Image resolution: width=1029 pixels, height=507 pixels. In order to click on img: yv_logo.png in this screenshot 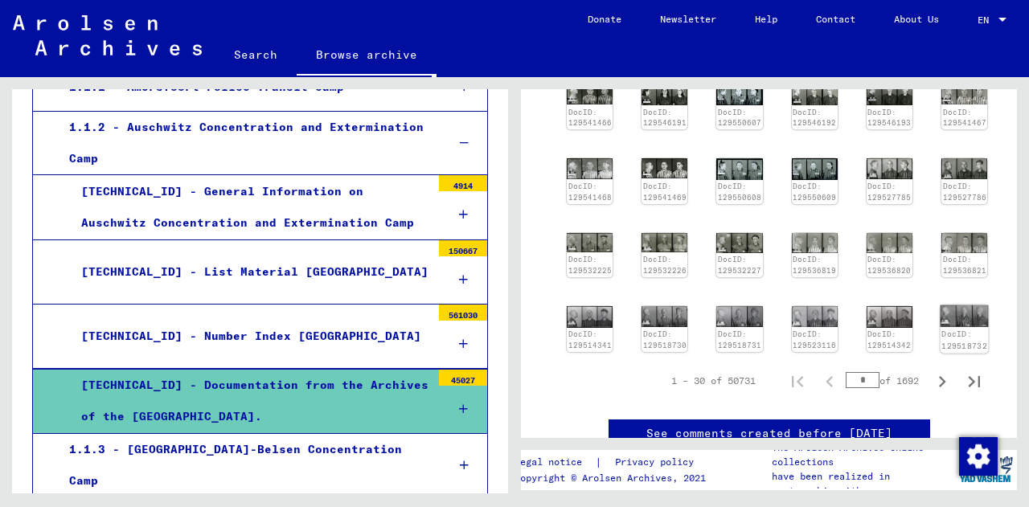, I will do `click(986, 469)`.